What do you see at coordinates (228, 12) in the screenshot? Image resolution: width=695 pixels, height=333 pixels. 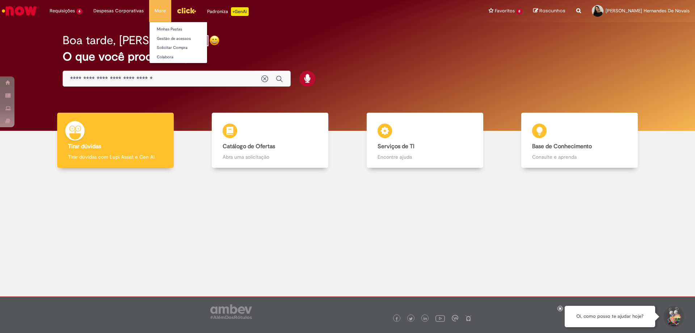 I see `div: Padroniza` at bounding box center [228, 12].